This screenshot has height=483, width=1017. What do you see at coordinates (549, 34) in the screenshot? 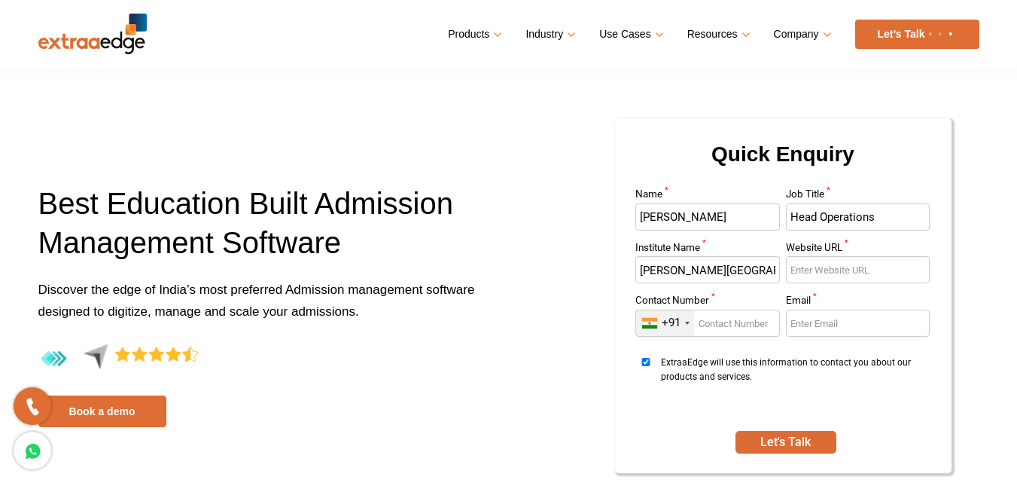
I see `a: Industry` at bounding box center [549, 34].